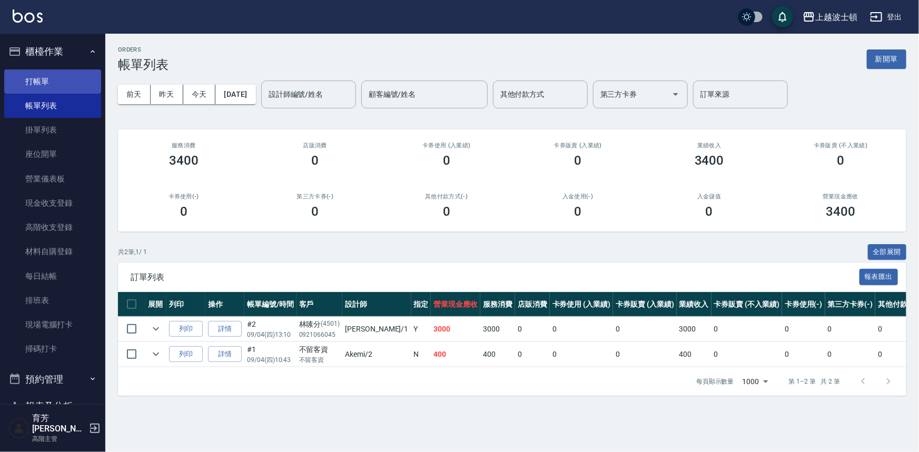 The width and height of the screenshot is (919, 452). What do you see at coordinates (887, 252) in the screenshot?
I see `button: 全部展開` at bounding box center [887, 252].